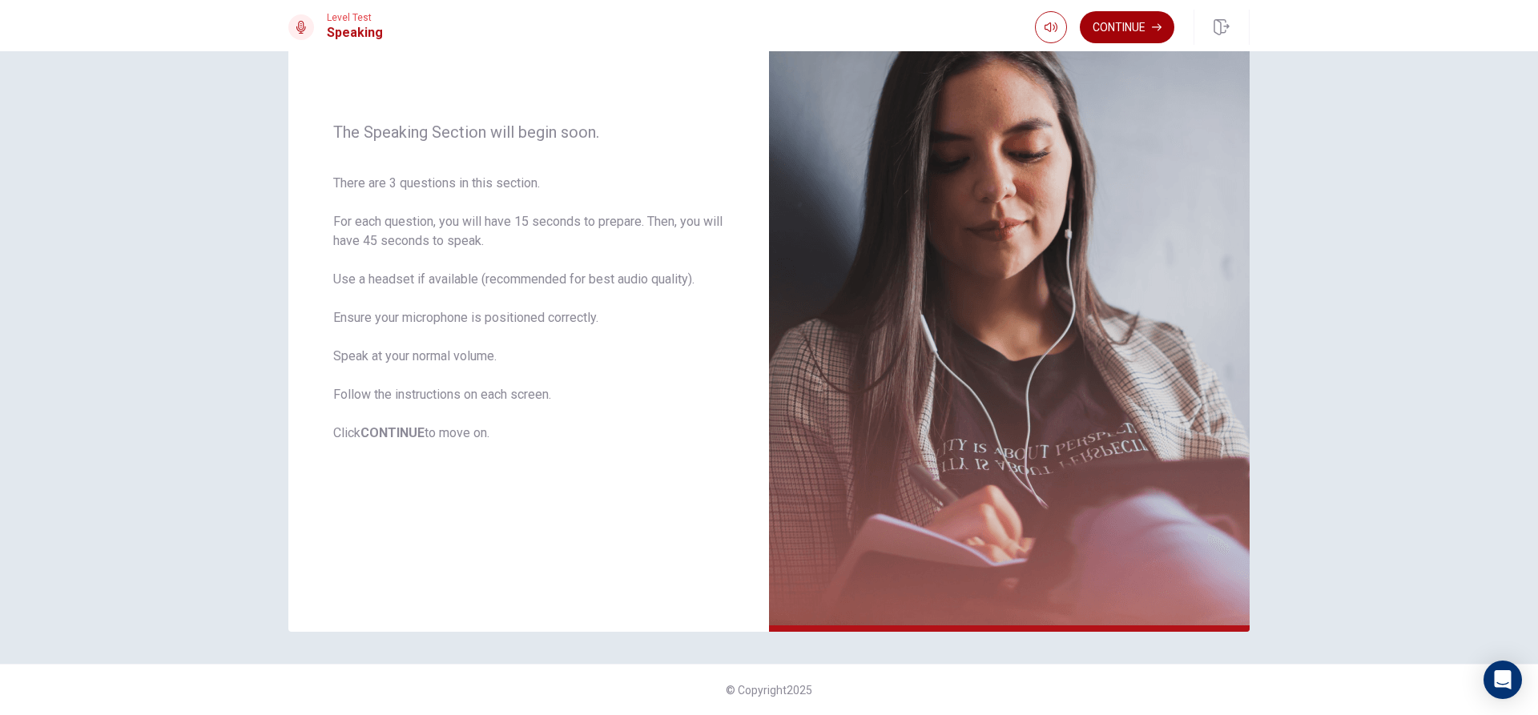 This screenshot has width=1538, height=715. What do you see at coordinates (393, 433) in the screenshot?
I see `b: CONTINUE` at bounding box center [393, 433].